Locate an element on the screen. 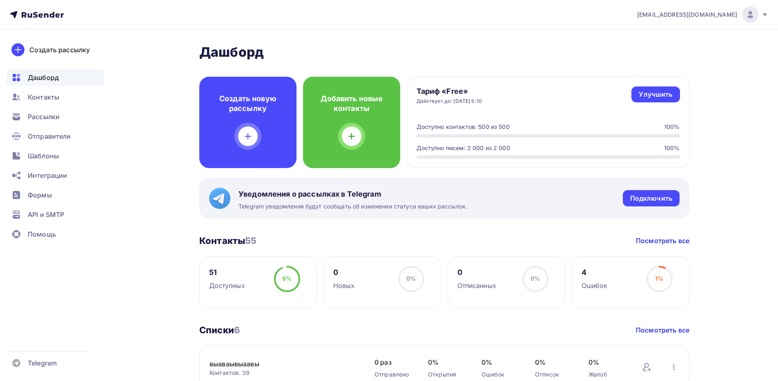 The image size is (778, 381). div: Улучшить is located at coordinates (655, 94).